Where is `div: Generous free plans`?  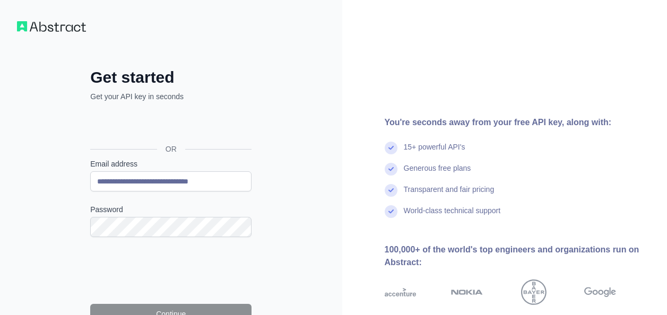
div: Generous free plans is located at coordinates (437, 174).